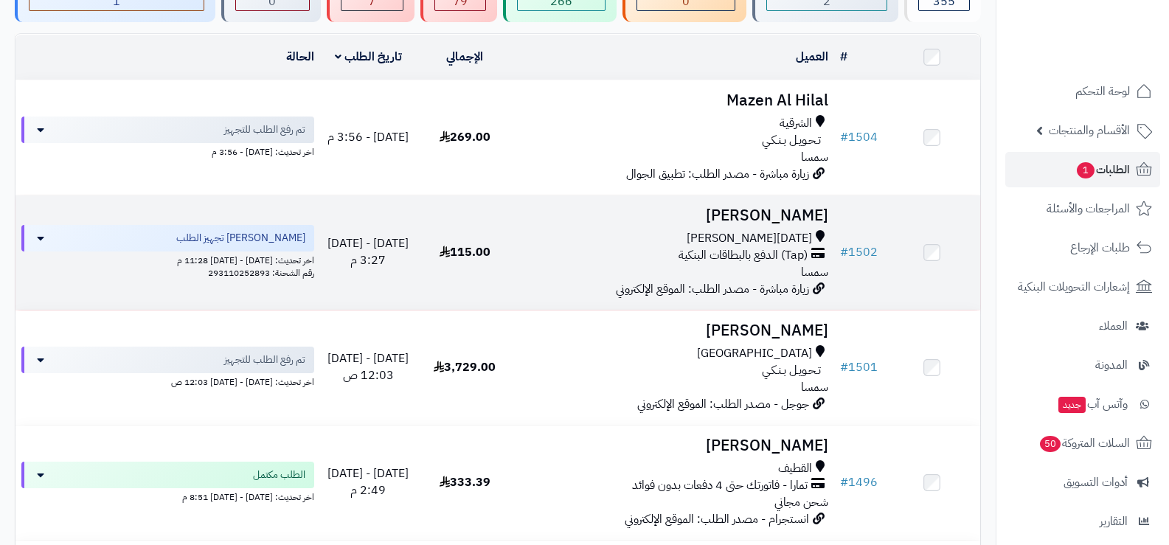 The height and width of the screenshot is (545, 1169). What do you see at coordinates (1083, 482) in the screenshot?
I see `a: أدوات التسويق` at bounding box center [1083, 482].